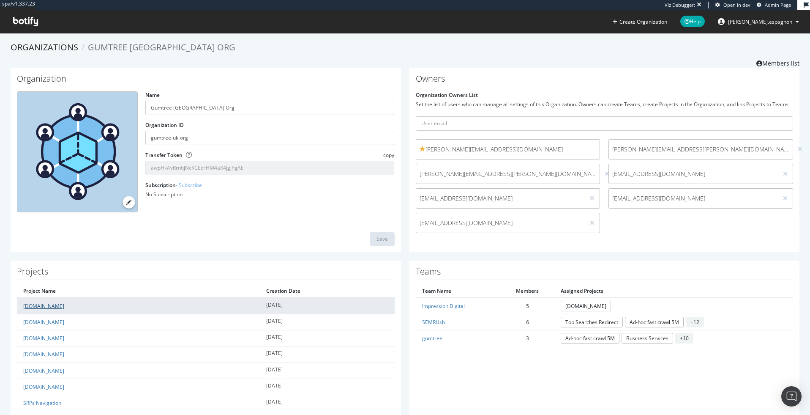  Describe the element at coordinates (270, 108) in the screenshot. I see `input: name` at that location.